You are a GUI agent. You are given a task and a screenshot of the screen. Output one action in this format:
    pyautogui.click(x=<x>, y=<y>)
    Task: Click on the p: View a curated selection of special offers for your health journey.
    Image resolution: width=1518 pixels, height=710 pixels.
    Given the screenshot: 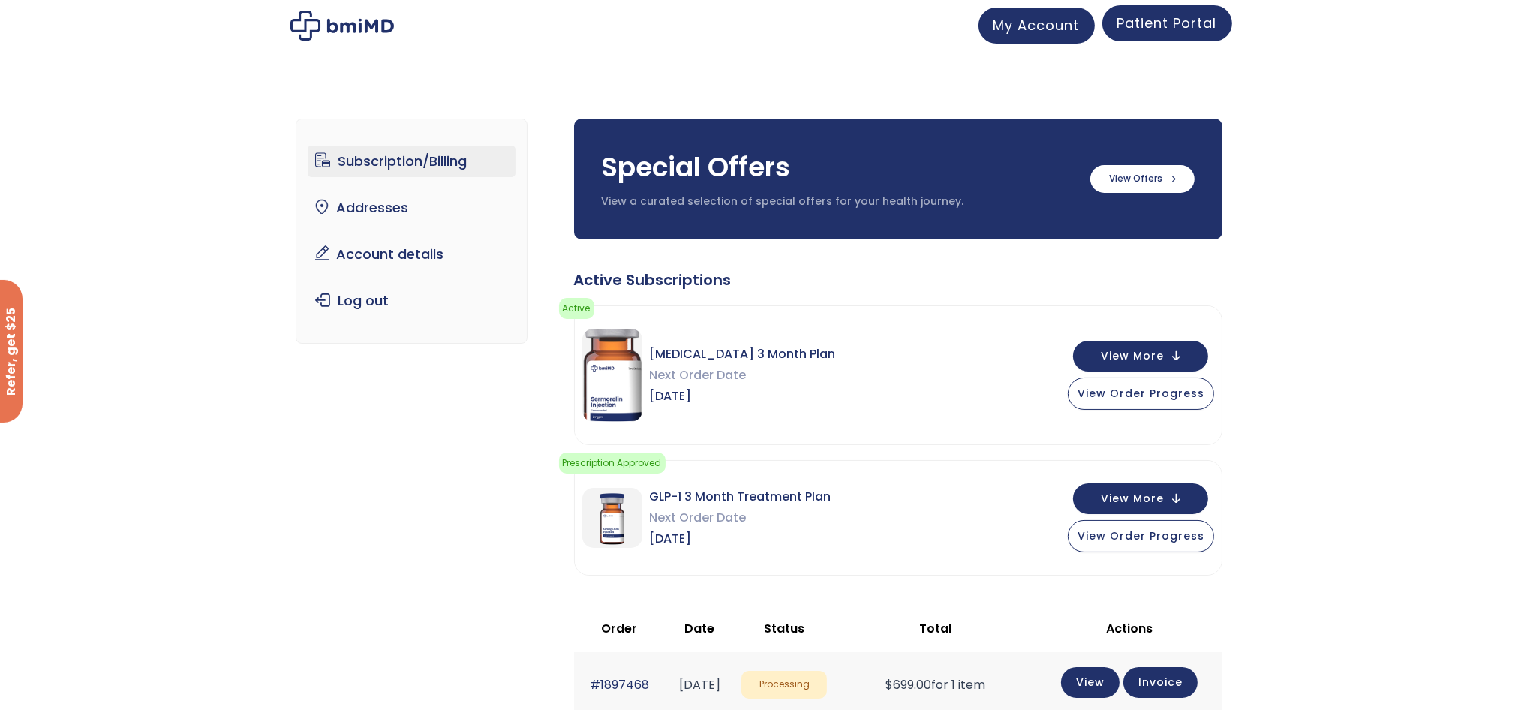 What is the action you would take?
    pyautogui.click(x=838, y=202)
    